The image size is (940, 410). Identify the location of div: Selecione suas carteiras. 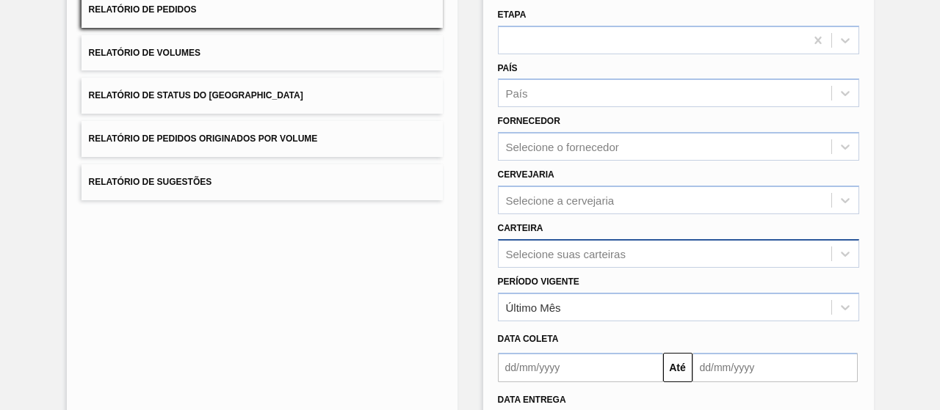
(565, 253).